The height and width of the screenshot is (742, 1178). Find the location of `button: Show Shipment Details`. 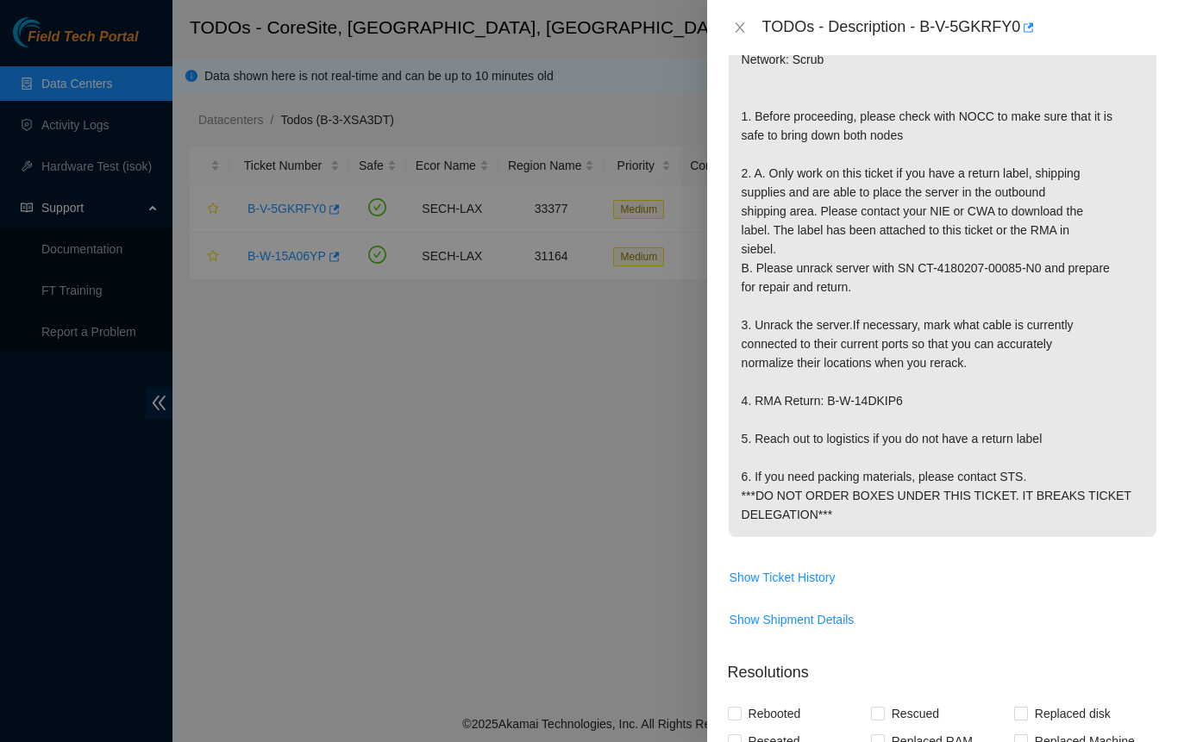

button: Show Shipment Details is located at coordinates (792, 620).